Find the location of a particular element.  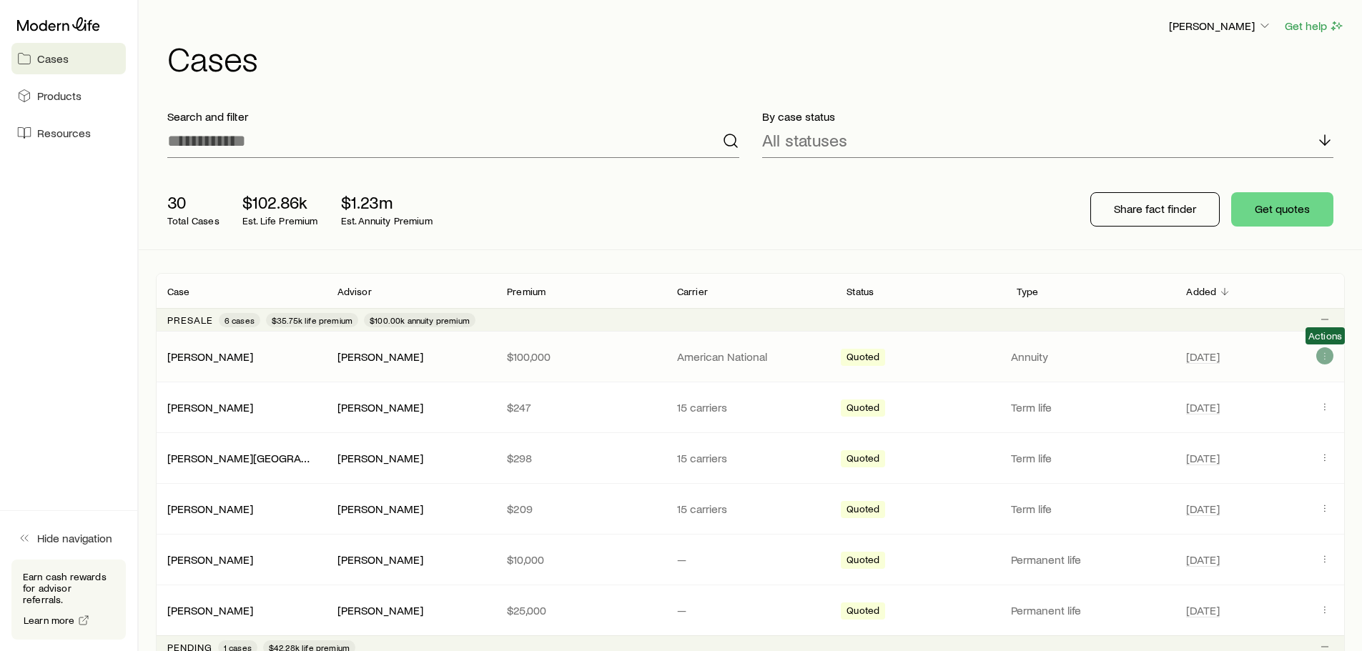

p: $209 is located at coordinates (580, 509).